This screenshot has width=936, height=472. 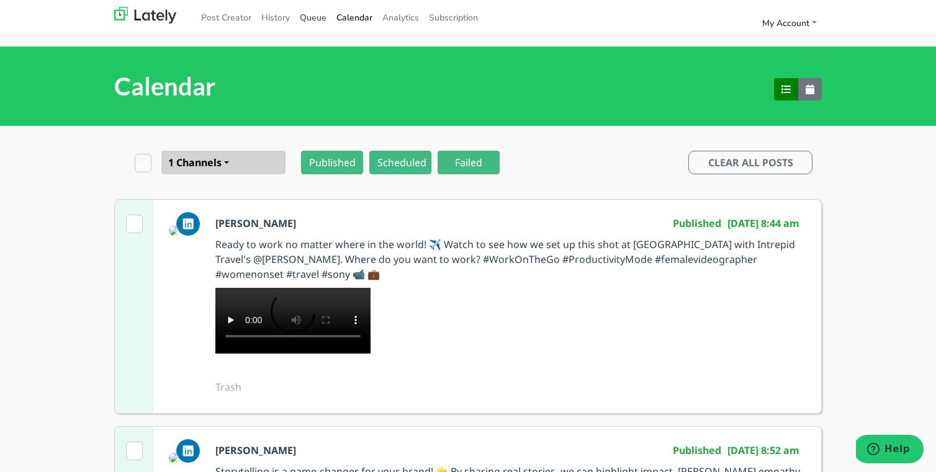 What do you see at coordinates (790, 23) in the screenshot?
I see `a: My Account` at bounding box center [790, 23].